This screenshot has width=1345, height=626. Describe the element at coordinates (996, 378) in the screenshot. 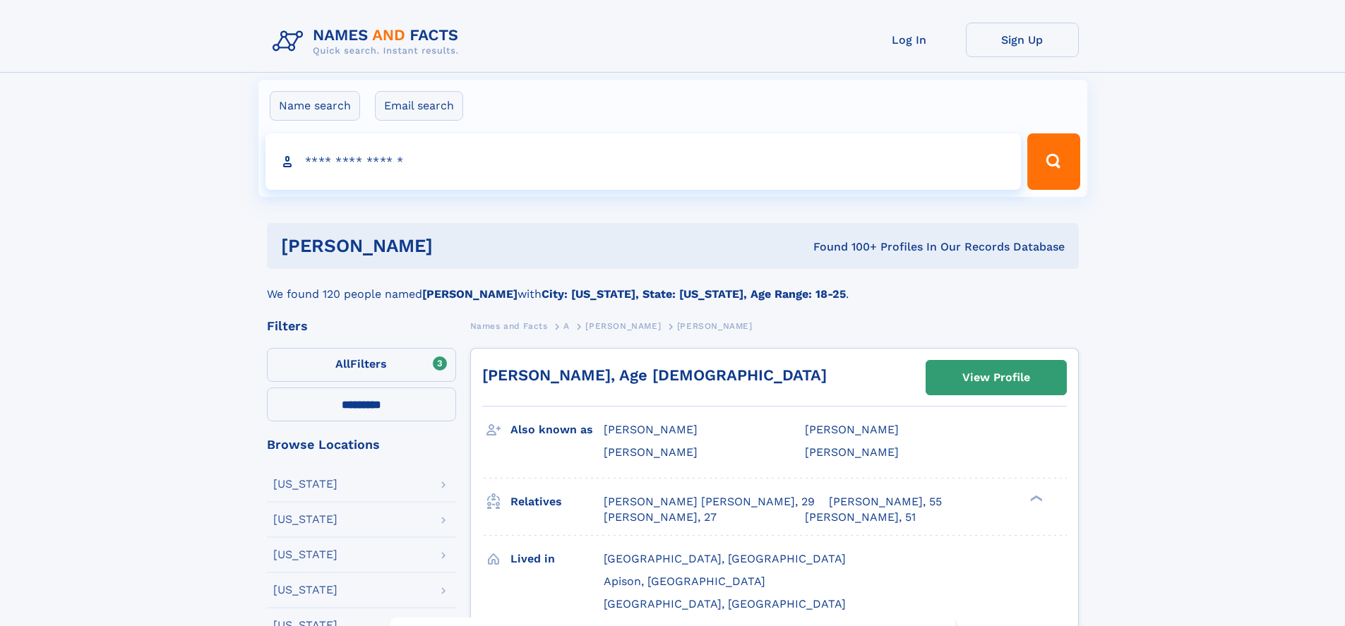

I see `a: View Profile` at that location.